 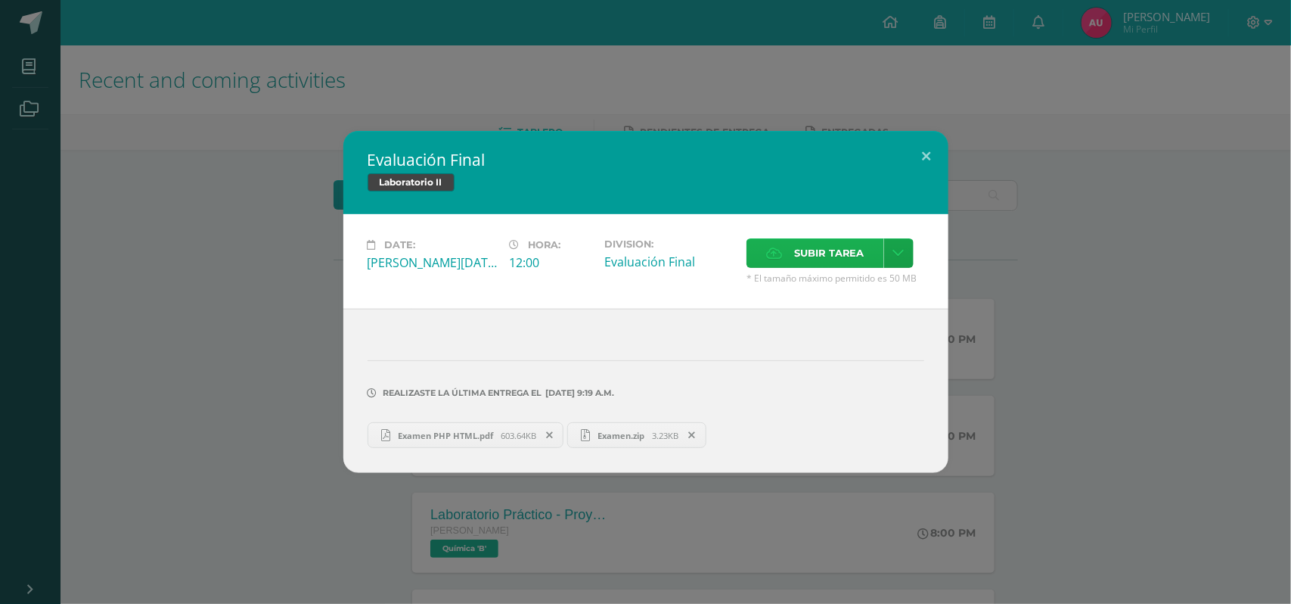 I want to click on h2: Evaluación Final, so click(x=646, y=160).